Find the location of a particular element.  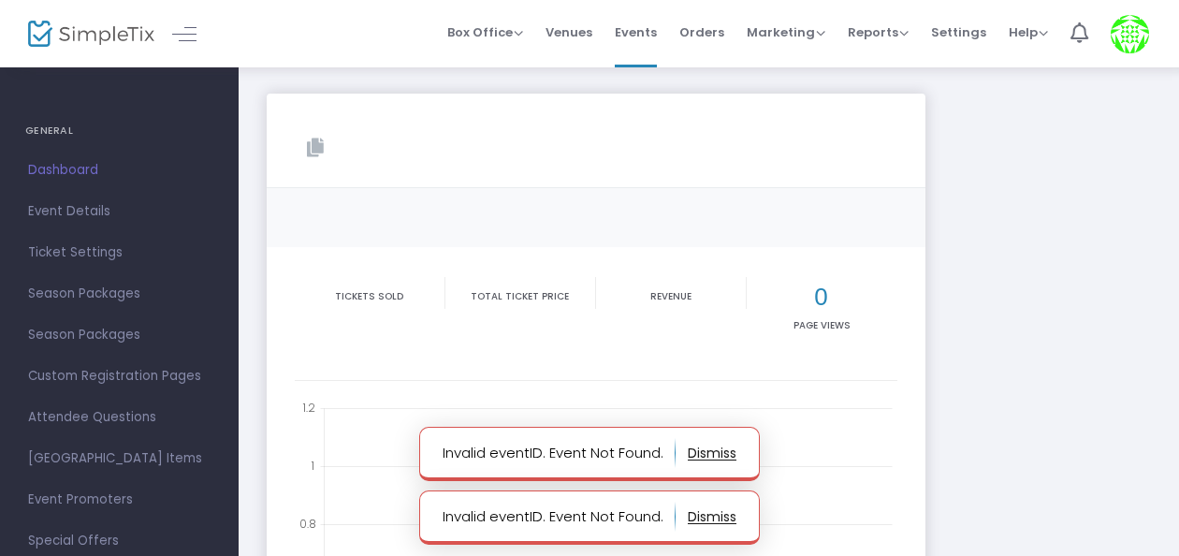

p: Revenue is located at coordinates (671, 296).